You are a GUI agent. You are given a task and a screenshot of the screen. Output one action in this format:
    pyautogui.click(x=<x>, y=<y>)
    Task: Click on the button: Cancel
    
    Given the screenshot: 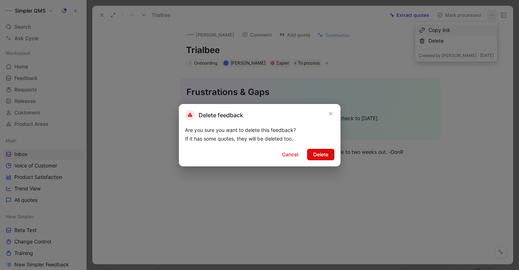 What is the action you would take?
    pyautogui.click(x=290, y=155)
    